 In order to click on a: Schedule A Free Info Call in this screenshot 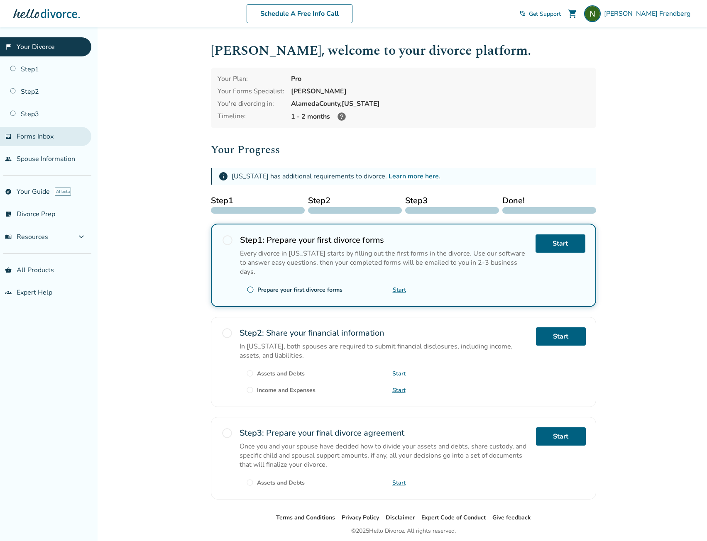, I will do `click(299, 14)`.